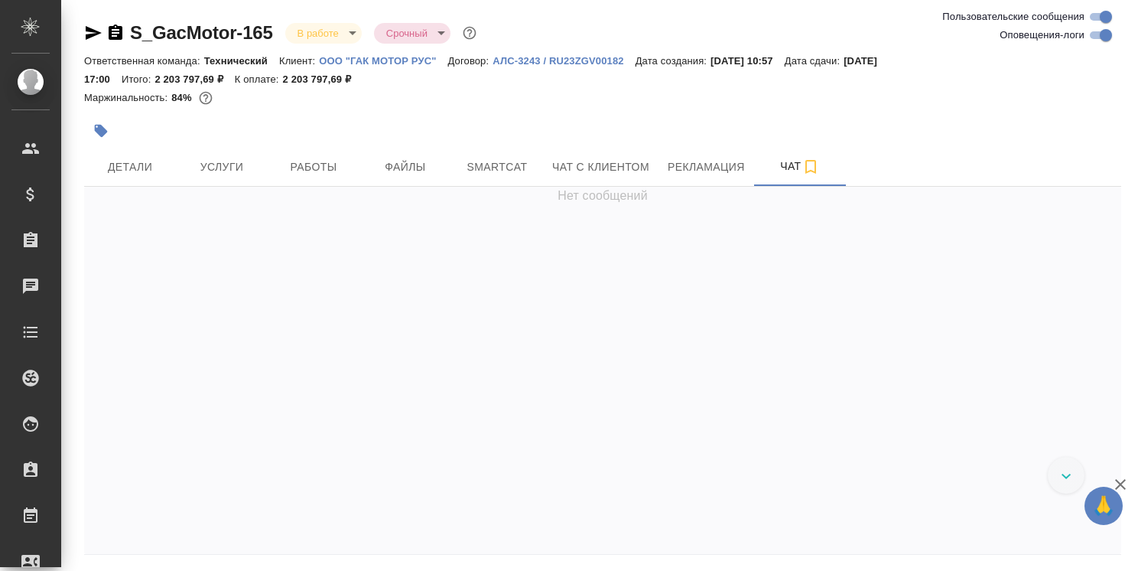 This screenshot has width=1138, height=571. I want to click on span: Оповещения-логи, so click(1042, 35).